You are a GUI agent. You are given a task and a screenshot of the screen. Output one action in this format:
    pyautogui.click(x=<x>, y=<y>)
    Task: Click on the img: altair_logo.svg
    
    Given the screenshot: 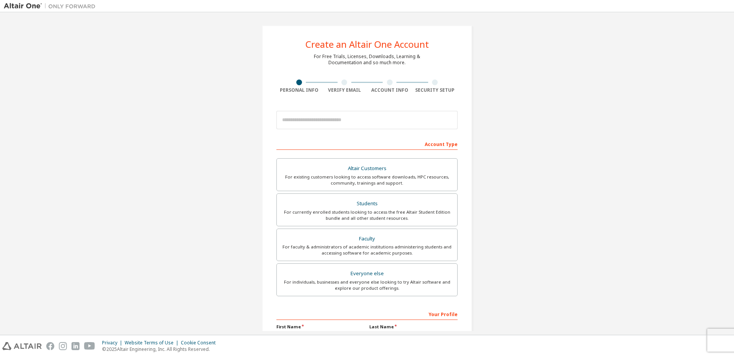 What is the action you would take?
    pyautogui.click(x=22, y=346)
    